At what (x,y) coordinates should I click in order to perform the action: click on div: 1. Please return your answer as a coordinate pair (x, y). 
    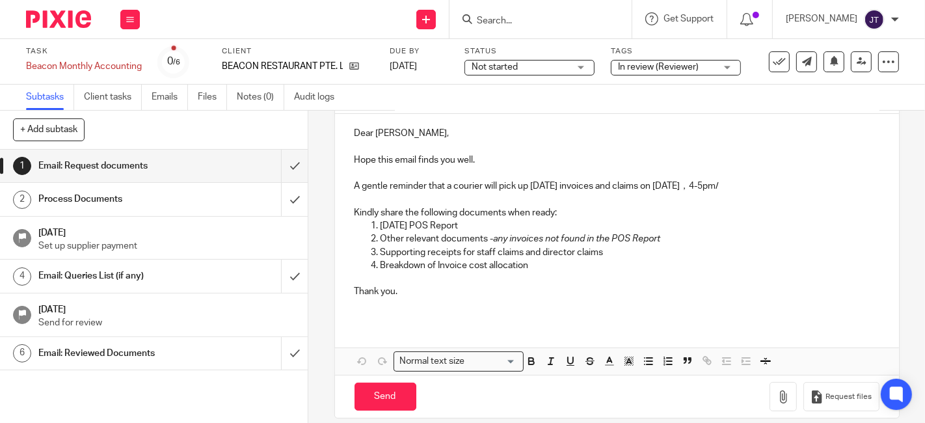
    Looking at the image, I should click on (22, 166).